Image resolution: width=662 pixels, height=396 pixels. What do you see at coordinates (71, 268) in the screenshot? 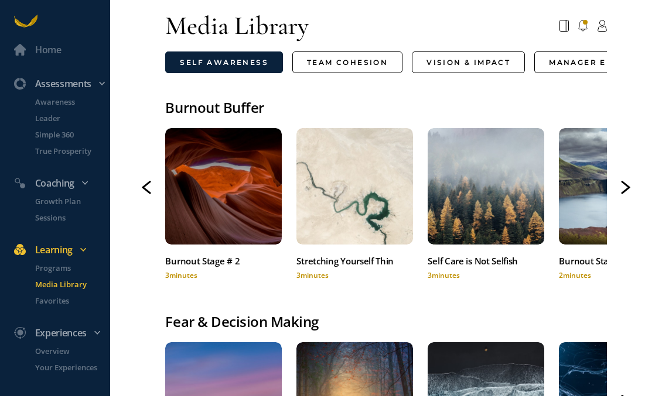
I see `p: Programs` at bounding box center [71, 268].